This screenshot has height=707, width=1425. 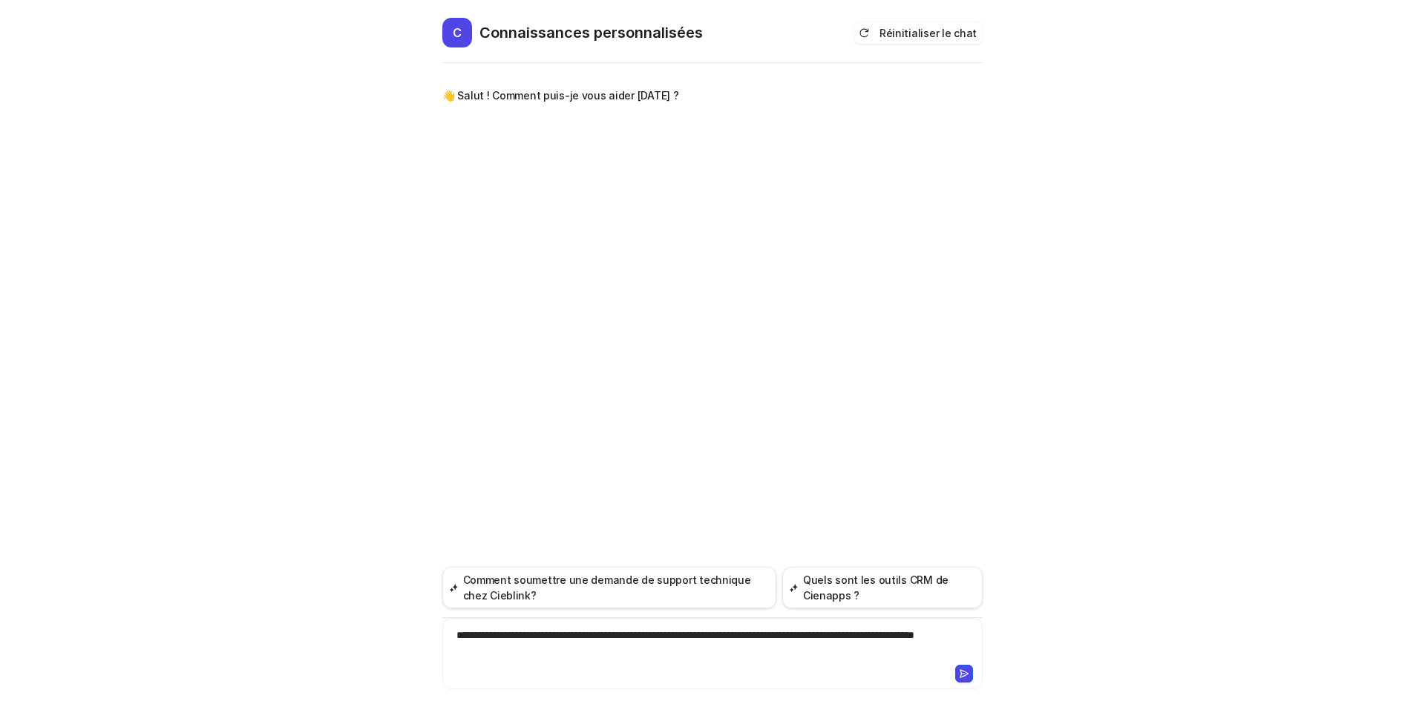 What do you see at coordinates (918, 33) in the screenshot?
I see `button: Réinitialiser le chat` at bounding box center [918, 33].